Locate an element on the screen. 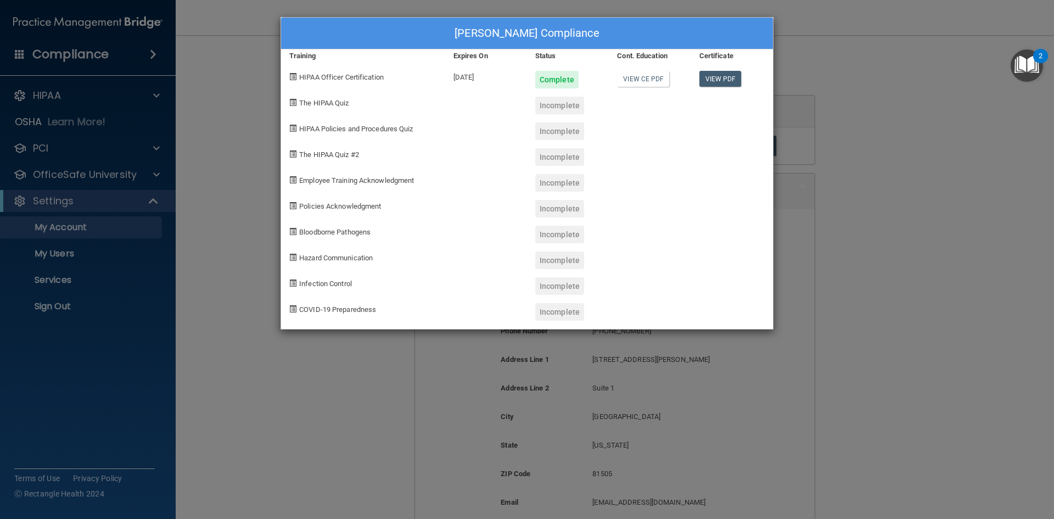  span: Infection Control is located at coordinates (325, 283).